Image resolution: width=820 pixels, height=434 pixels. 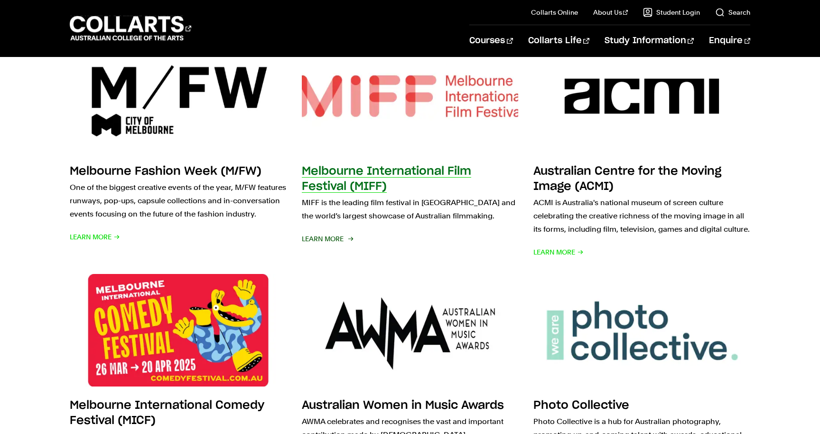 I want to click on h3: Australian Centre for the Moving Image (ACMI), so click(x=627, y=179).